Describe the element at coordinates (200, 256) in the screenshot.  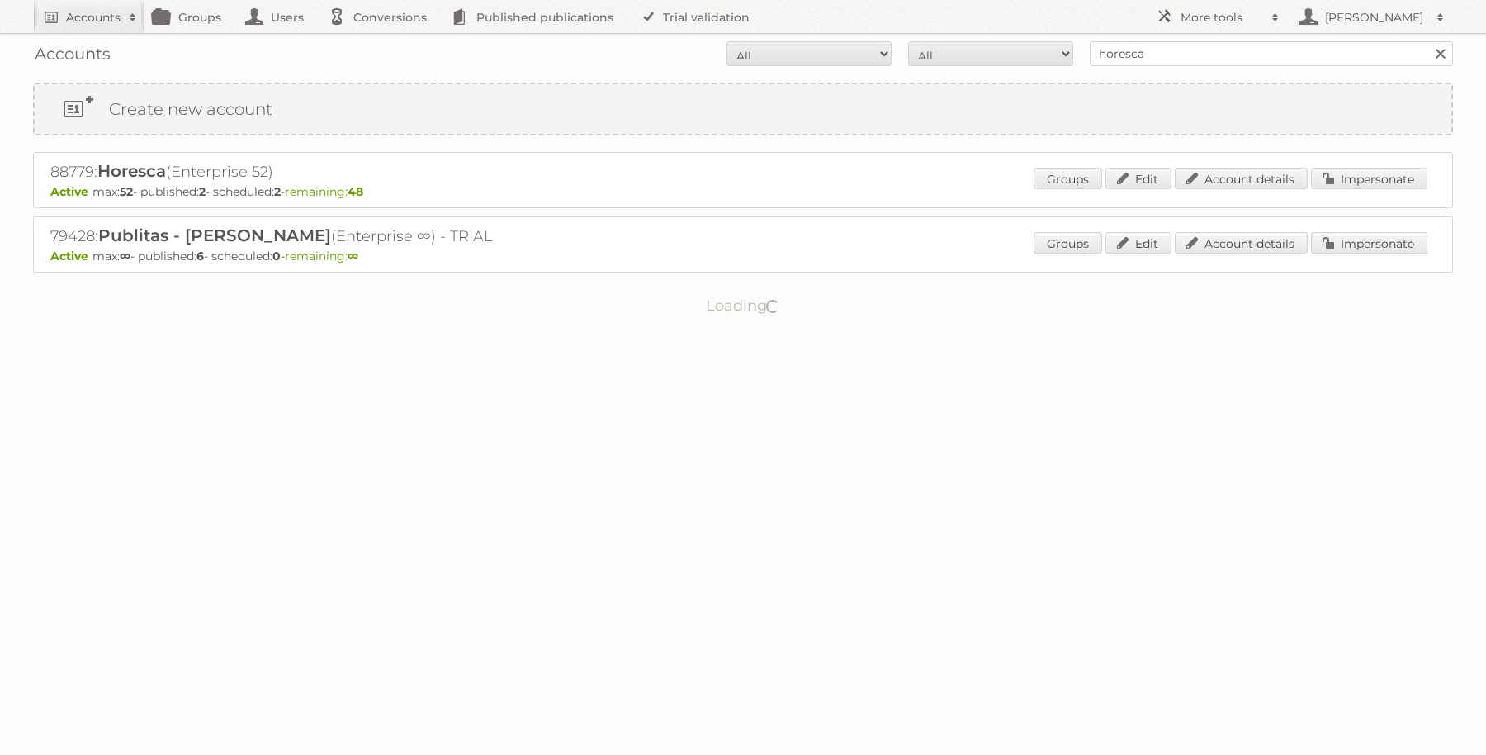
I see `strong: 6` at that location.